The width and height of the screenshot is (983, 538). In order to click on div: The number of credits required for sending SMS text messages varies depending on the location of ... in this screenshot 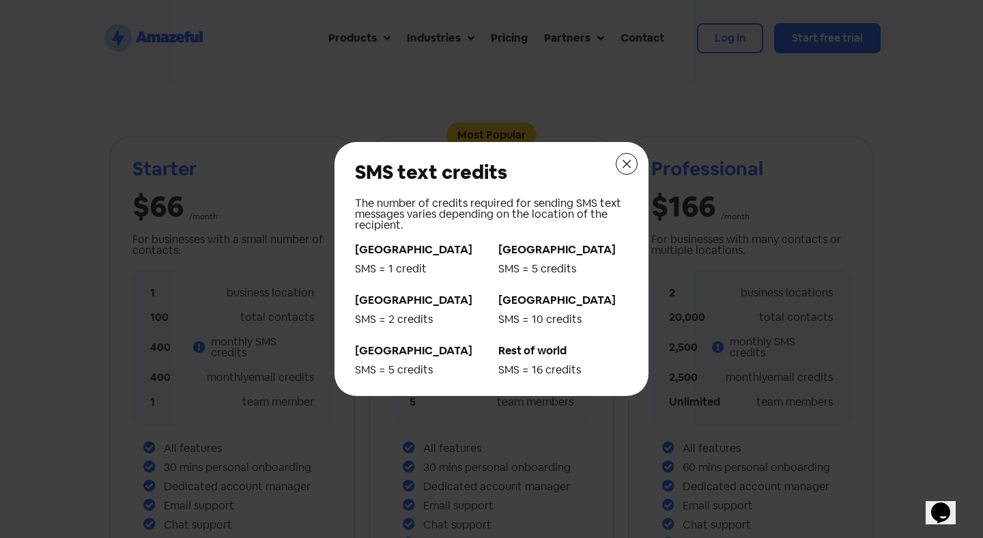, I will do `click(491, 214)`.